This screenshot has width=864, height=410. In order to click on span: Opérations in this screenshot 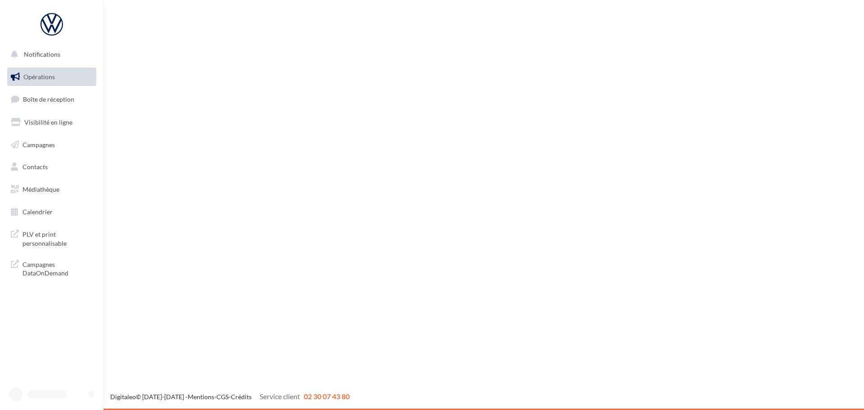, I will do `click(39, 76)`.